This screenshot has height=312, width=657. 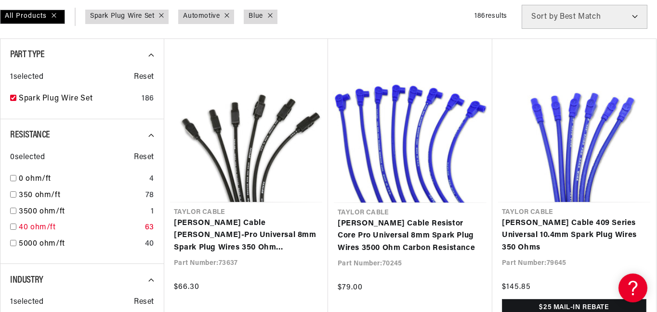 I want to click on div: 63, so click(x=149, y=228).